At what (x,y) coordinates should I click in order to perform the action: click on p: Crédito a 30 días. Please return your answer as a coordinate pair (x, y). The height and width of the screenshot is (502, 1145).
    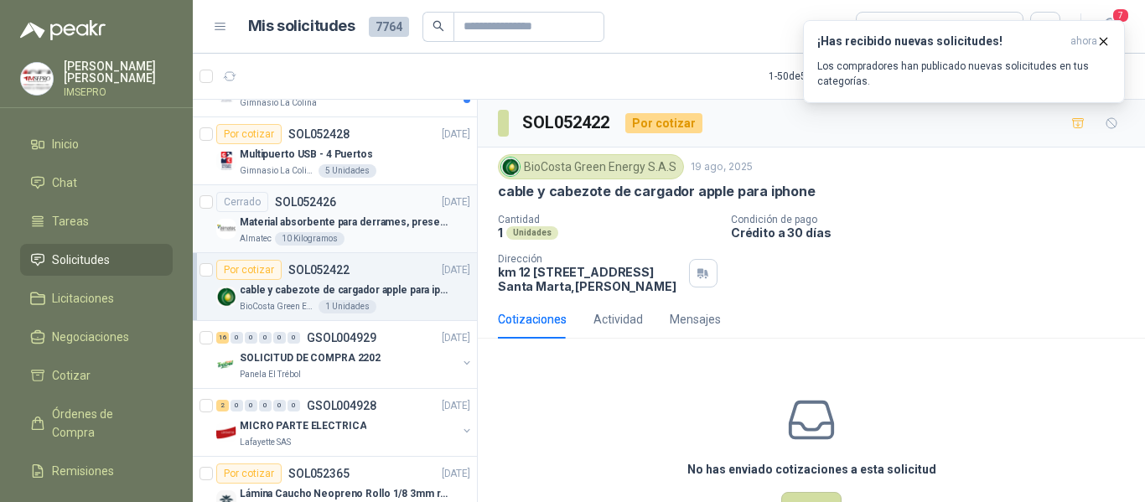
    Looking at the image, I should click on (935, 232).